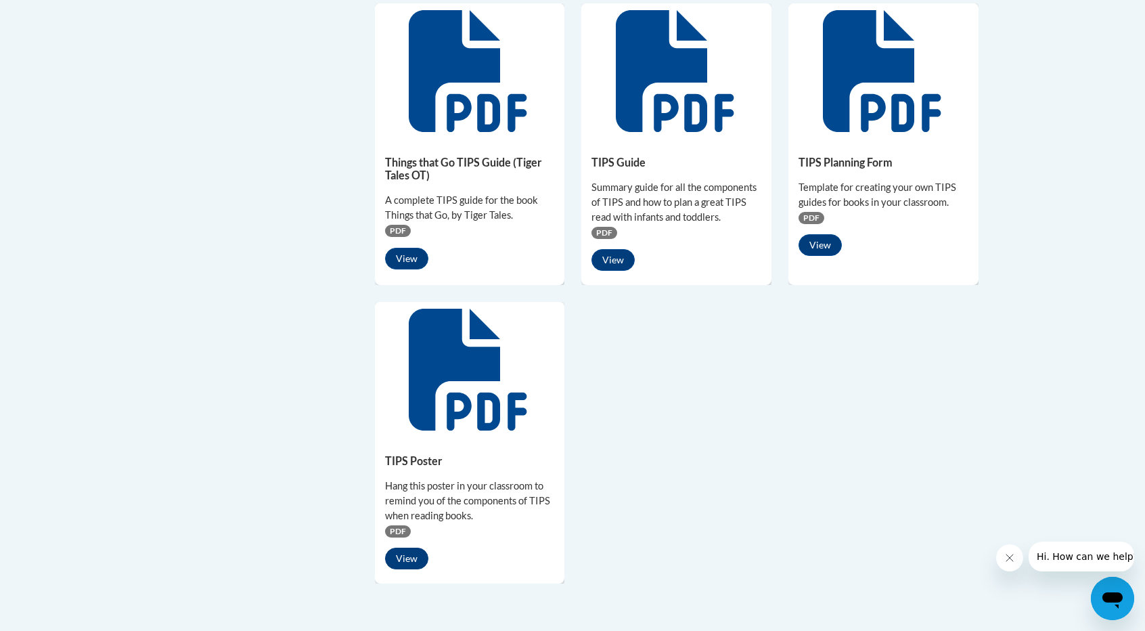 This screenshot has width=1145, height=631. I want to click on h5: TIPS Planning Form, so click(883, 162).